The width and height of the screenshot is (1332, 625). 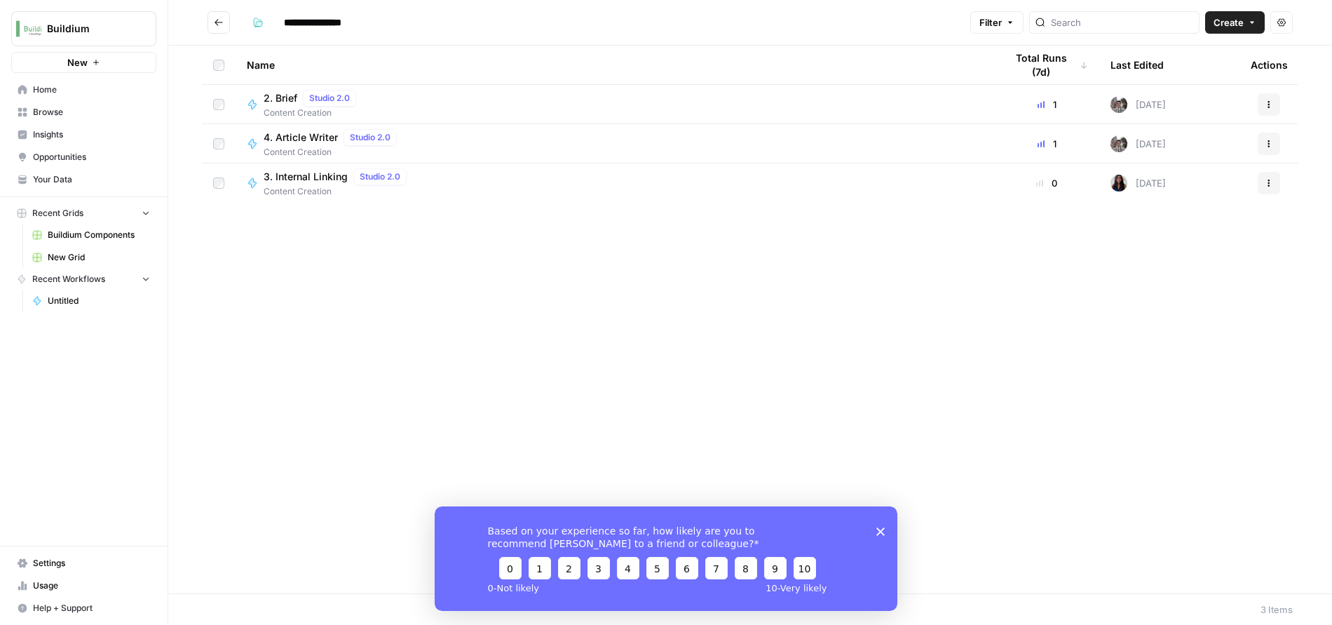 I want to click on div: Actions, so click(x=1269, y=65).